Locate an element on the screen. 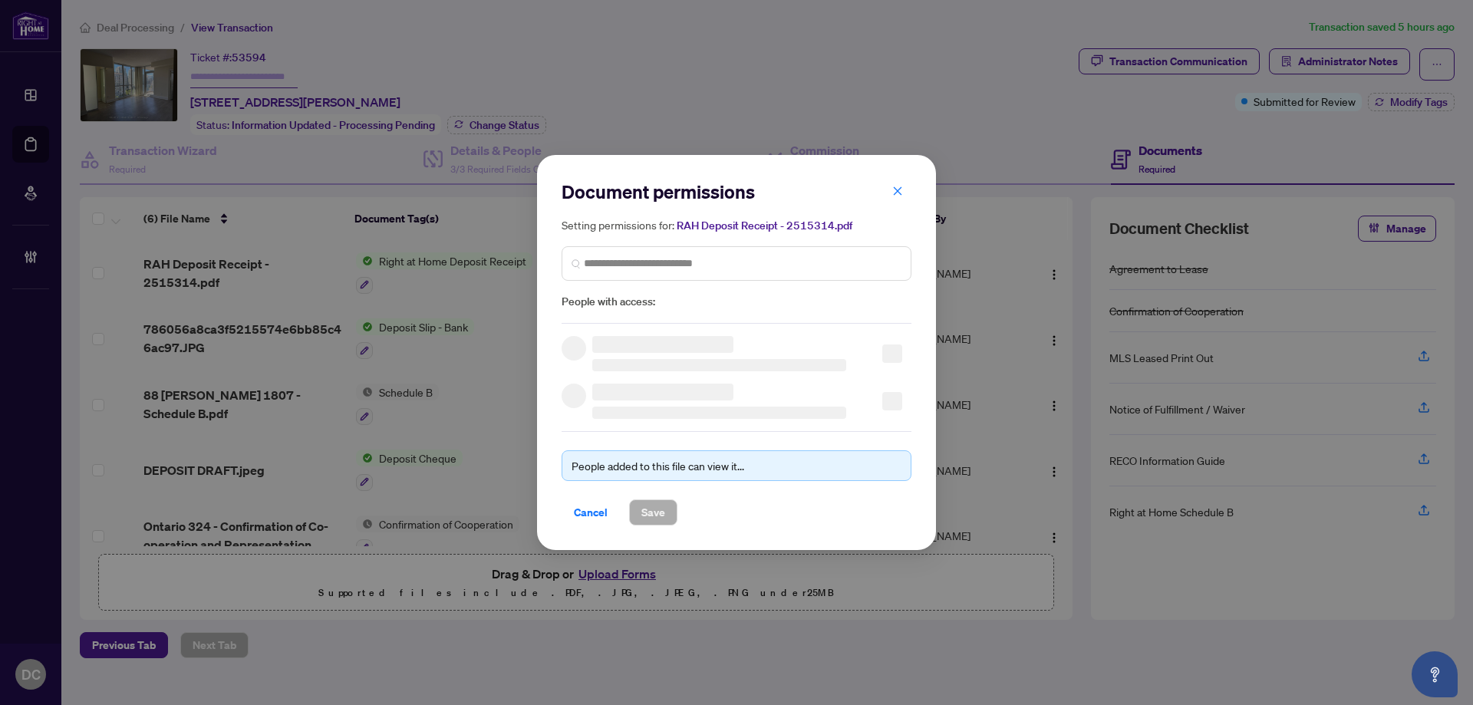 Image resolution: width=1473 pixels, height=705 pixels. span: People with access: is located at coordinates (737, 302).